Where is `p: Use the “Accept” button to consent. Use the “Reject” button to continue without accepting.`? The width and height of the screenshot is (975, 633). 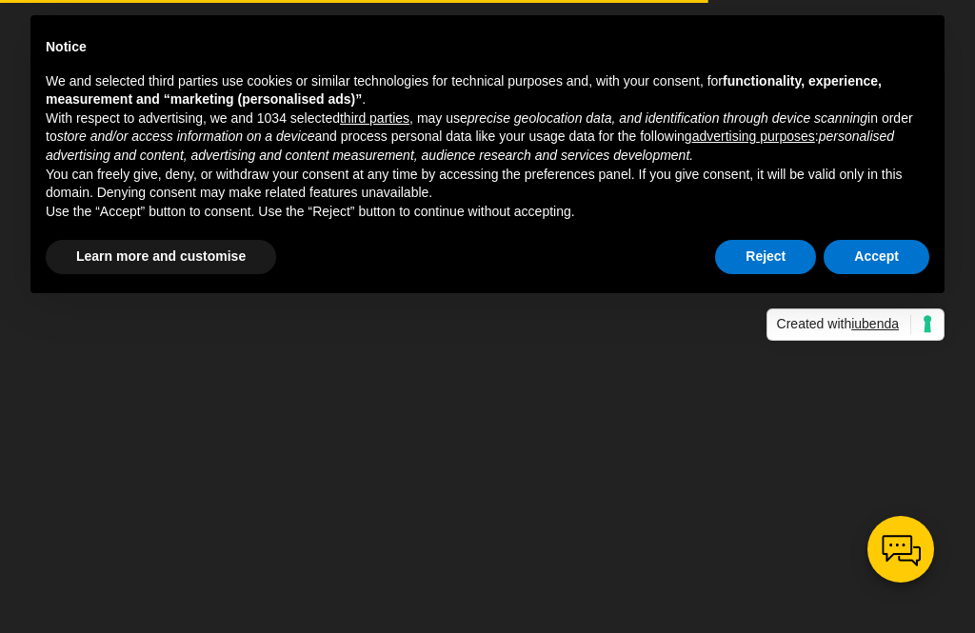
p: Use the “Accept” button to consent. Use the “Reject” button to continue without accepting. is located at coordinates (487, 212).